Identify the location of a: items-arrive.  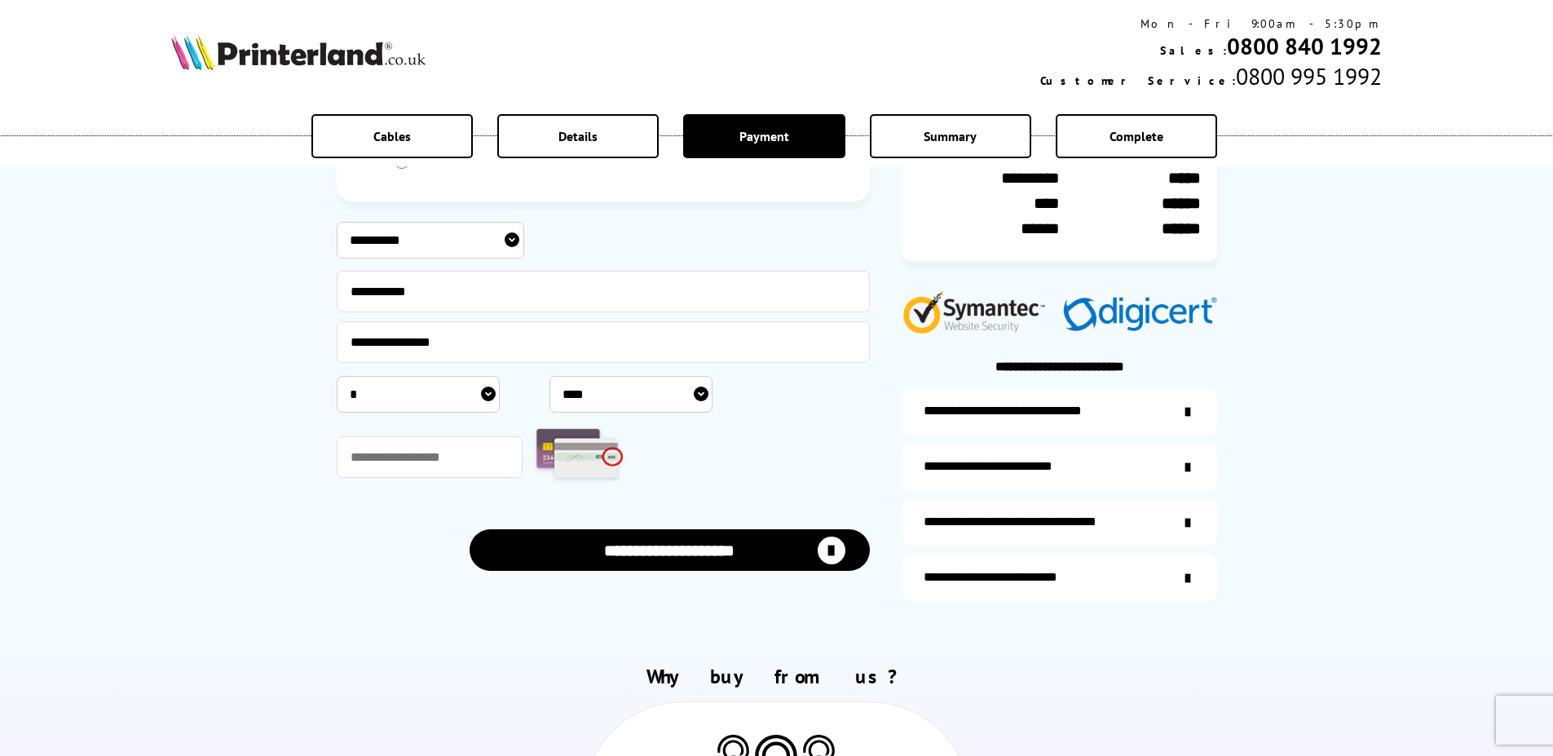
(1060, 467).